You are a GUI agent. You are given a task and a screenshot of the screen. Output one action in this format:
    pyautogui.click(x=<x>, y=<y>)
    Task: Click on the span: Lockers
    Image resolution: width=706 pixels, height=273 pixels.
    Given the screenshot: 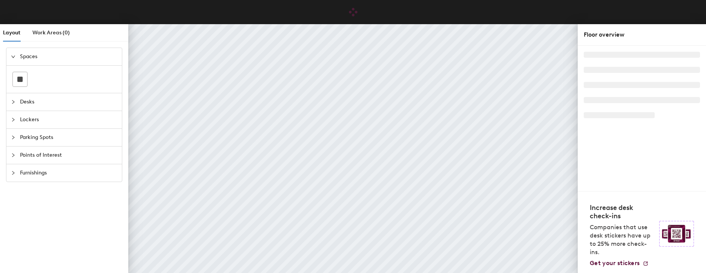 What is the action you would take?
    pyautogui.click(x=69, y=120)
    